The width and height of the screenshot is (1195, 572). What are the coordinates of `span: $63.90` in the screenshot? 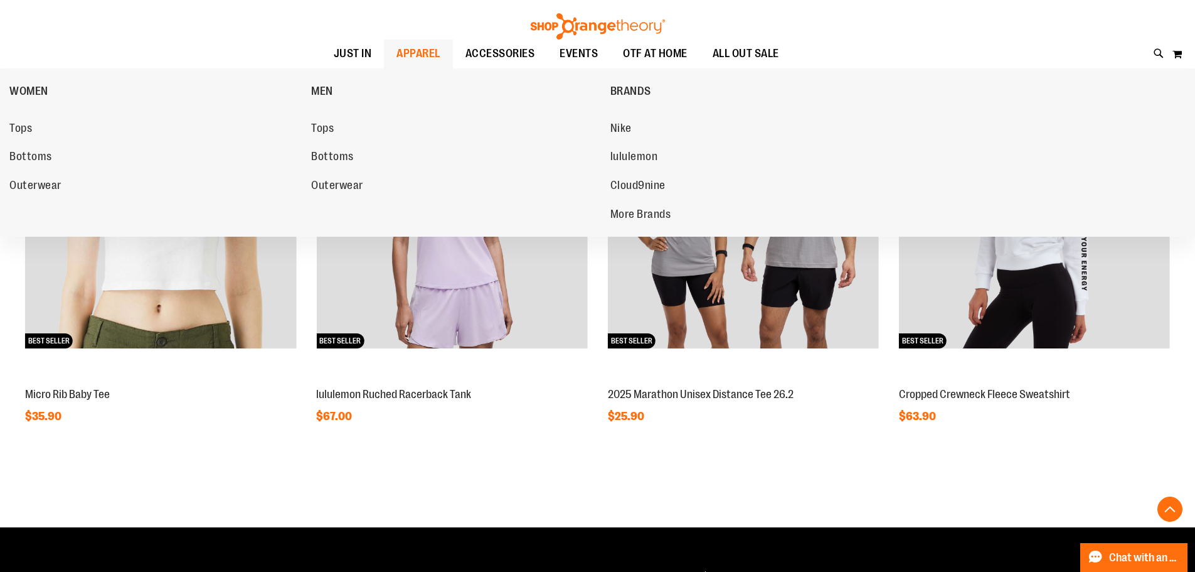 It's located at (919, 416).